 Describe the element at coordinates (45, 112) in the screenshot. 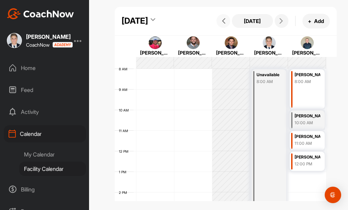

I see `div: Activity` at that location.